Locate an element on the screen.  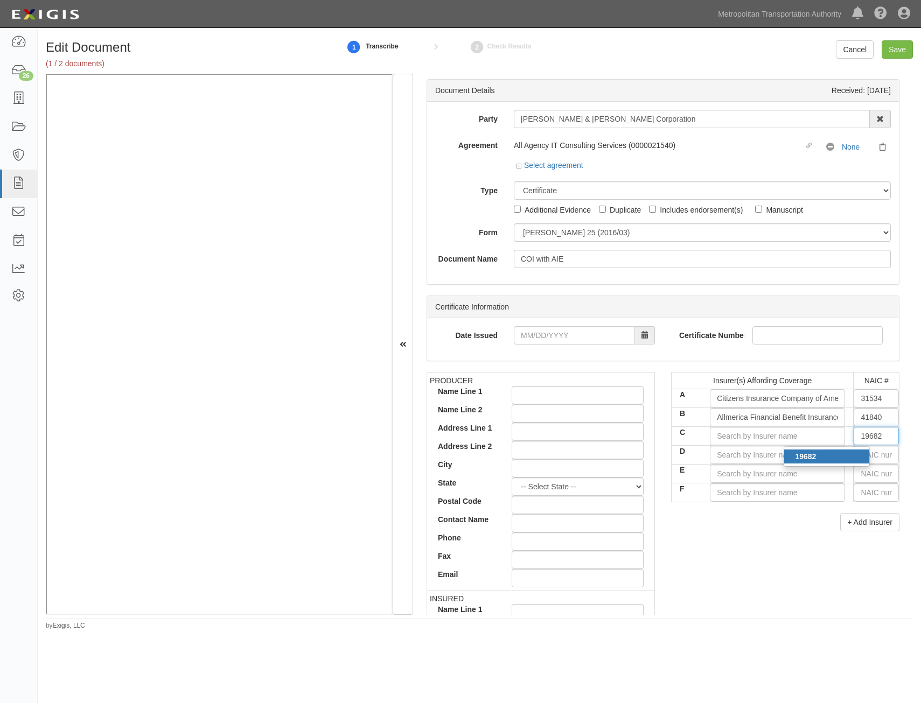
div: Certificate Information is located at coordinates (663, 307).